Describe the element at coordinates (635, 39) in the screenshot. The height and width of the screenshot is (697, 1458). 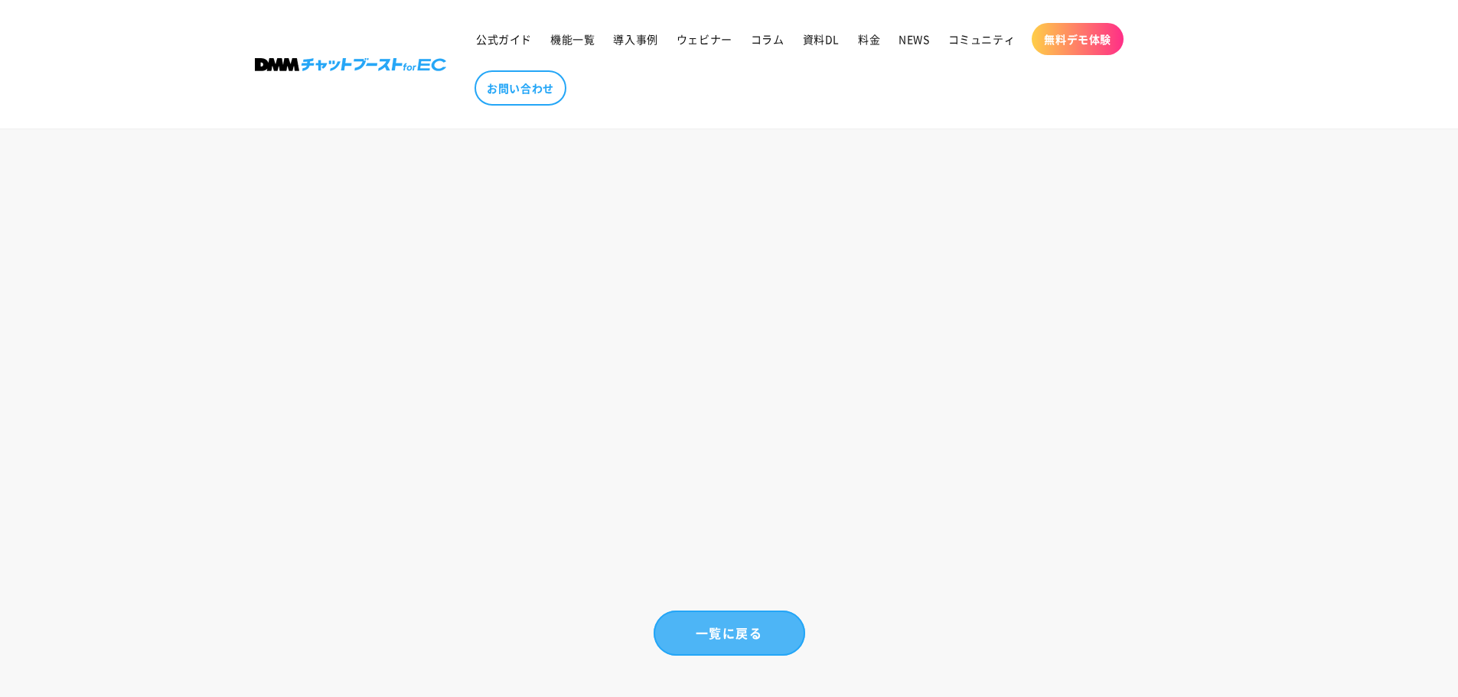
I see `span: 導入事例` at that location.